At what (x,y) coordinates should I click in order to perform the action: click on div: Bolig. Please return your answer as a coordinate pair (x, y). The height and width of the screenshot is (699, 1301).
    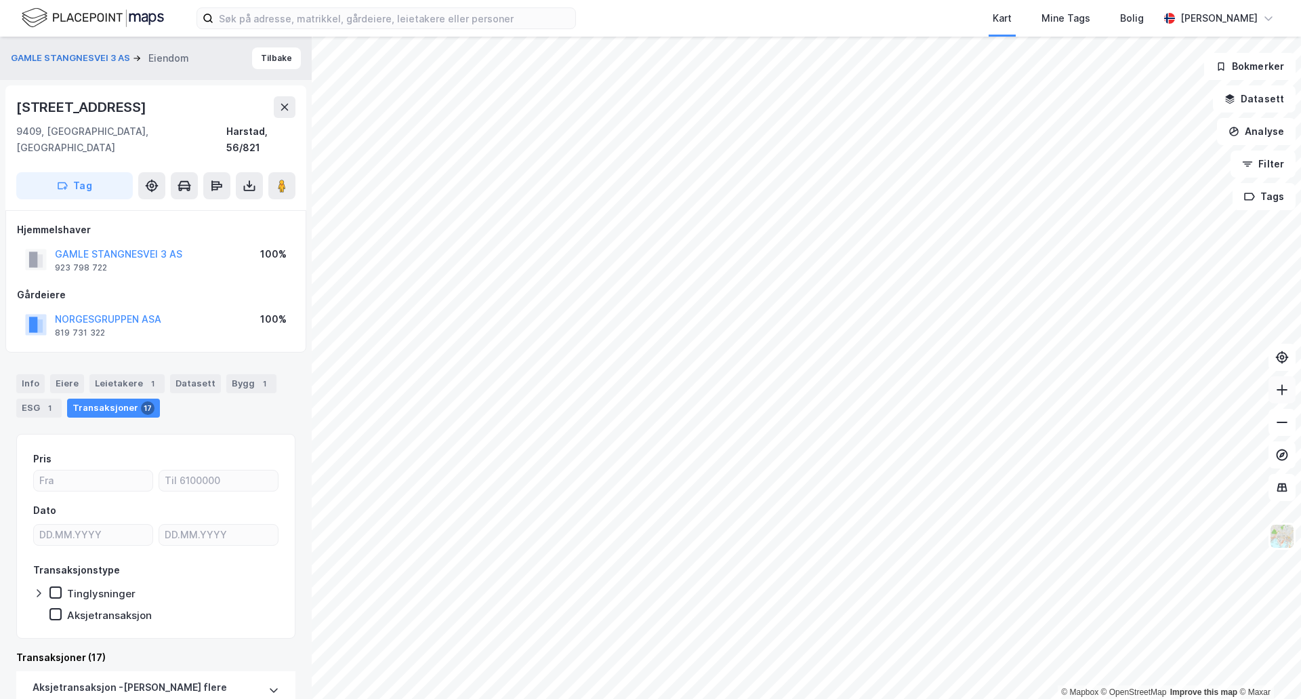
    Looking at the image, I should click on (1132, 18).